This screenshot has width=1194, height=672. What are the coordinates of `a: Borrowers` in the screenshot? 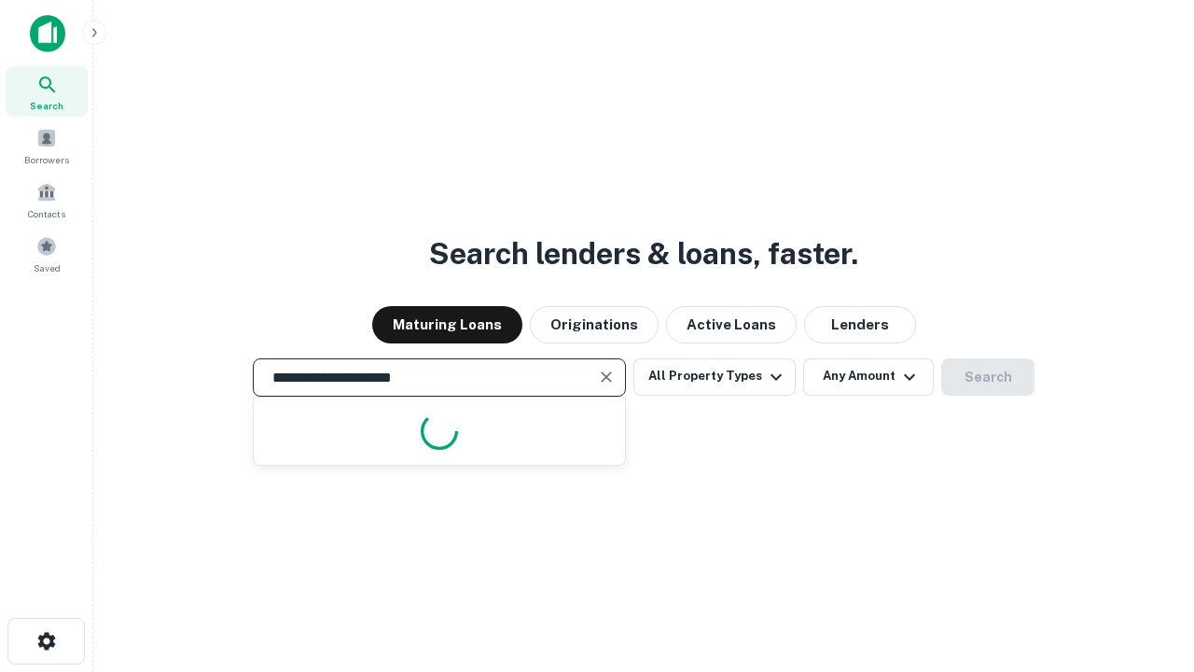 It's located at (47, 146).